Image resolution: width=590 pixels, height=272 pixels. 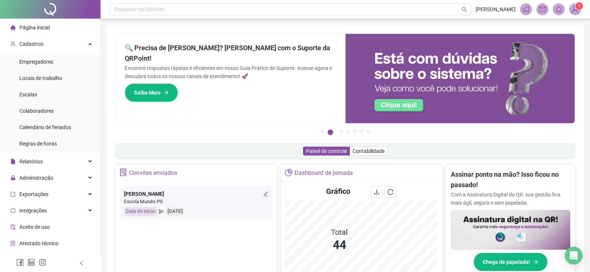 I want to click on div: Open Intercom Messenger, so click(x=574, y=256).